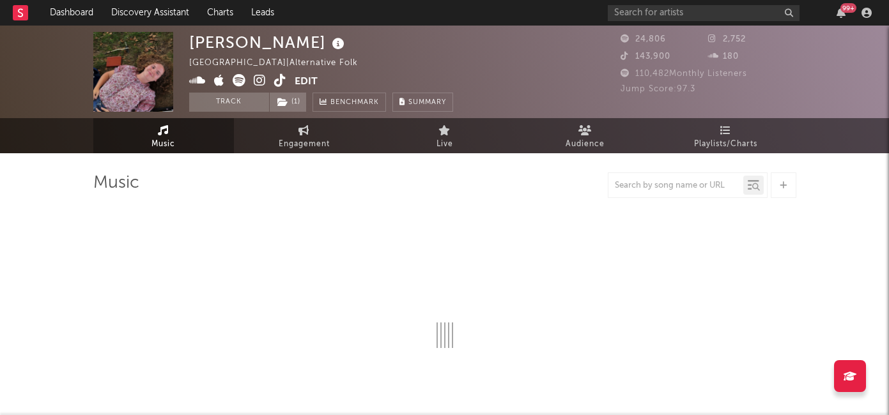 This screenshot has width=889, height=415. Describe the element at coordinates (304, 135) in the screenshot. I see `a: Engagement` at that location.